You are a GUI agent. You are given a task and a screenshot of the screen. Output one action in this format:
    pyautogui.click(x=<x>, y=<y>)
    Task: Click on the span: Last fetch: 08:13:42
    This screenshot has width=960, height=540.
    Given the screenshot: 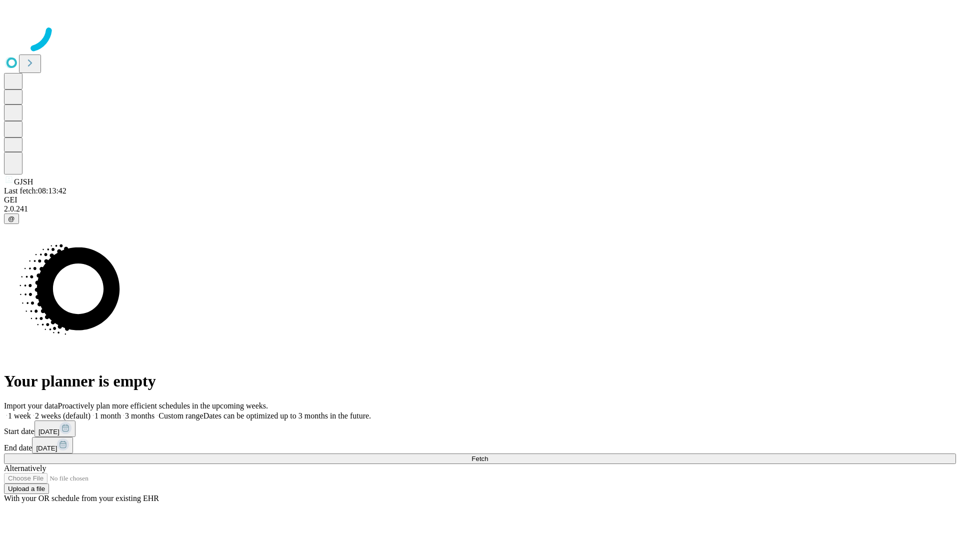 What is the action you would take?
    pyautogui.click(x=35, y=191)
    